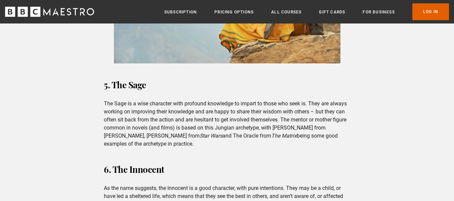 This screenshot has width=454, height=201. Describe the element at coordinates (227, 170) in the screenshot. I see `h3: 6. The Innocent` at that location.